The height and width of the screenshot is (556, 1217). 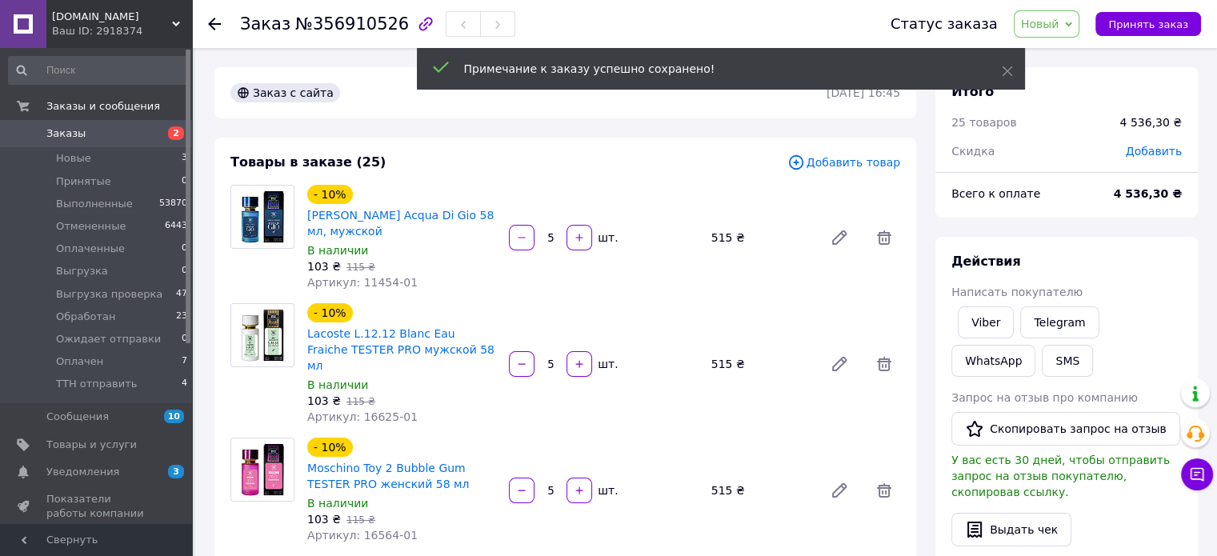 I want to click on span: Новый, so click(x=1040, y=24).